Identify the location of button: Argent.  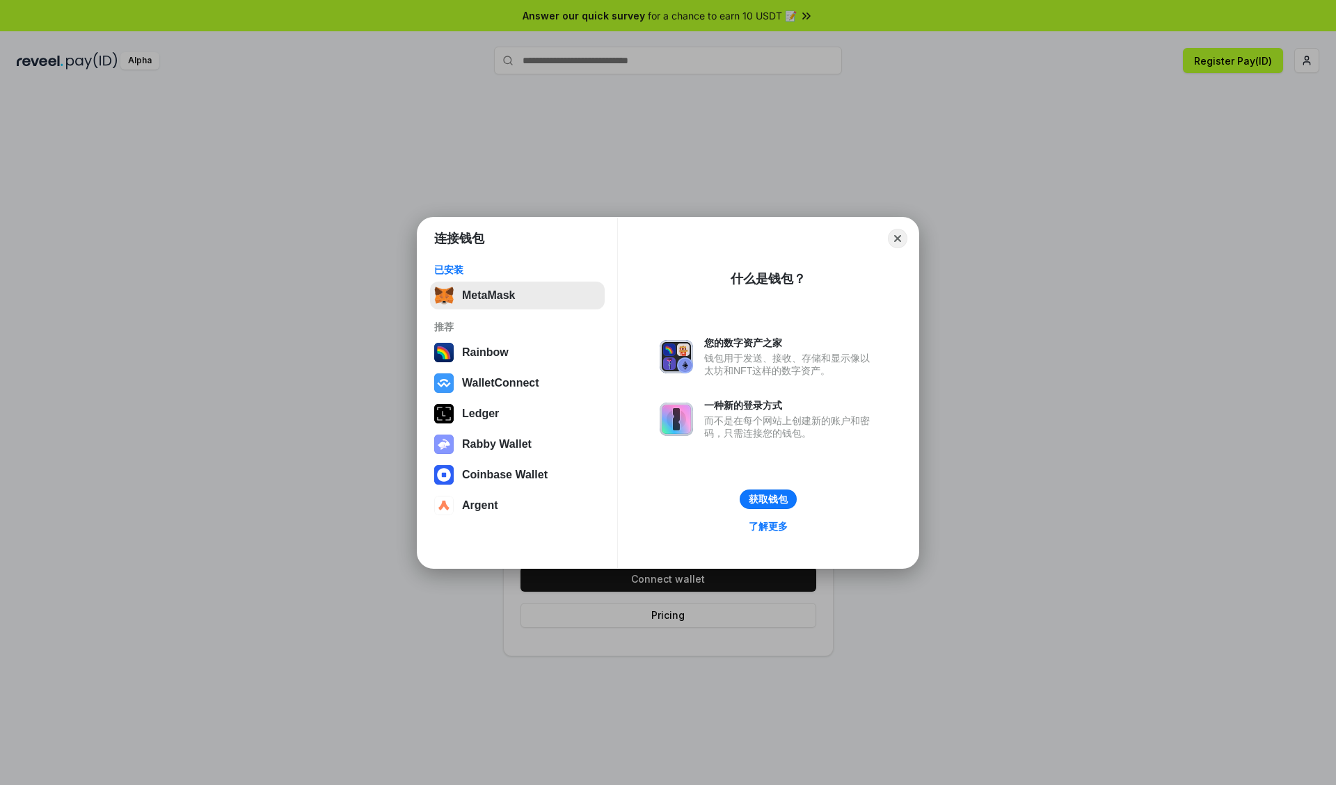
(517, 506).